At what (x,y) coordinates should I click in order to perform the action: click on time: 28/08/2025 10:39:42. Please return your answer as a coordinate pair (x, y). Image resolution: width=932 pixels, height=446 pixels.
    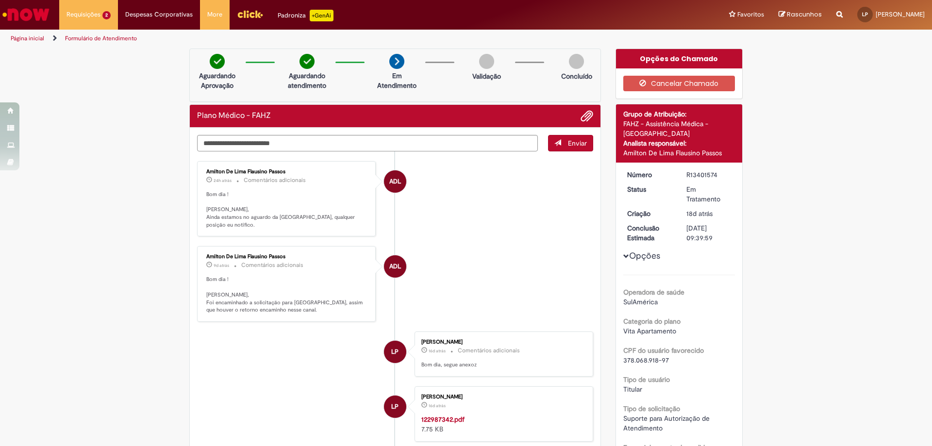
    Looking at the image, I should click on (222, 181).